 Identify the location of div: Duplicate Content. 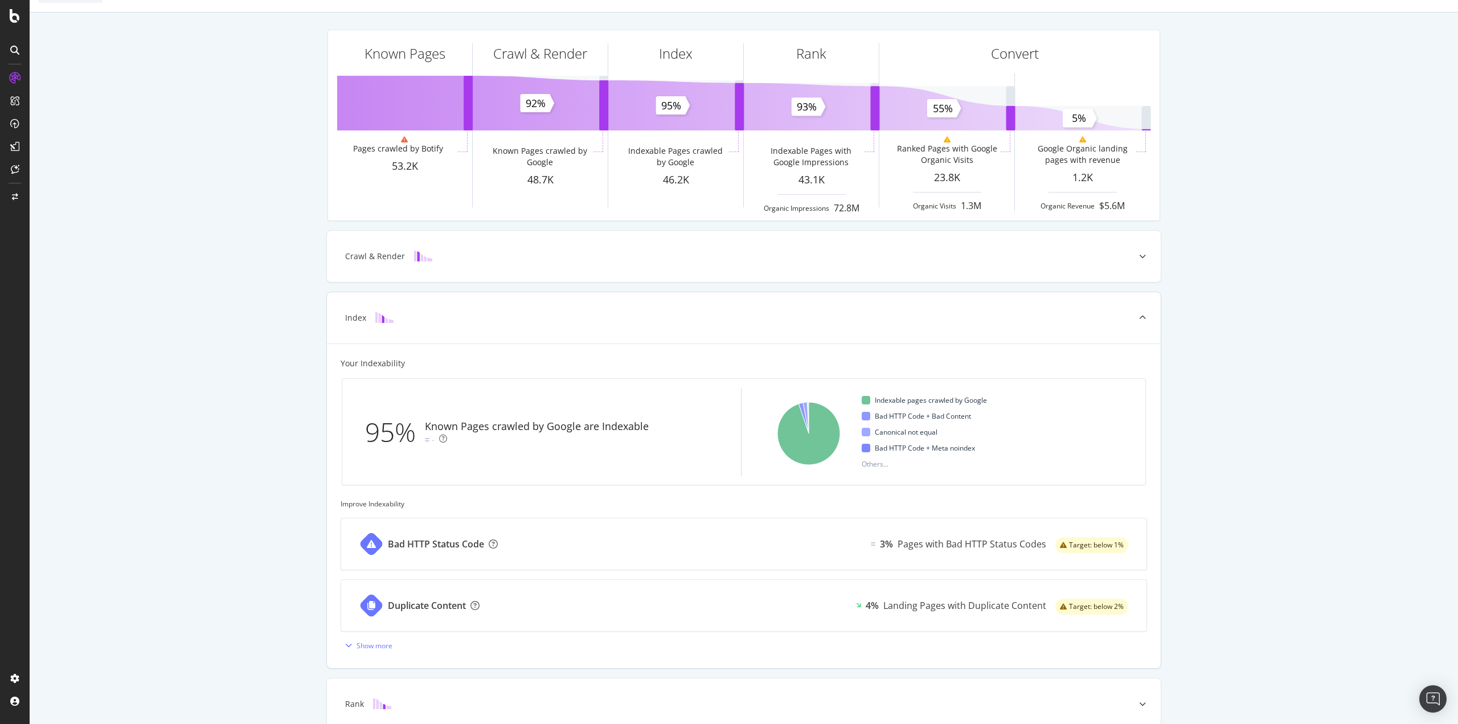
(427, 606).